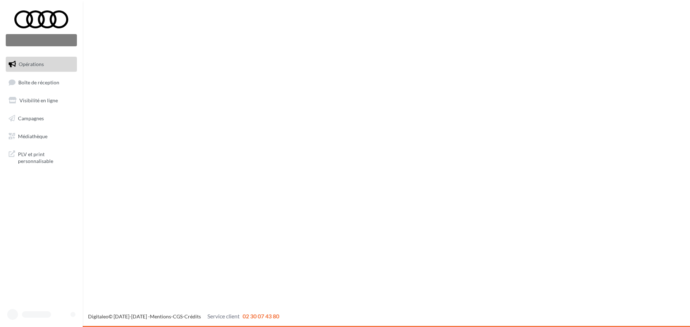 Image resolution: width=690 pixels, height=327 pixels. Describe the element at coordinates (41, 40) in the screenshot. I see `div: Nouvelle campagne` at that location.